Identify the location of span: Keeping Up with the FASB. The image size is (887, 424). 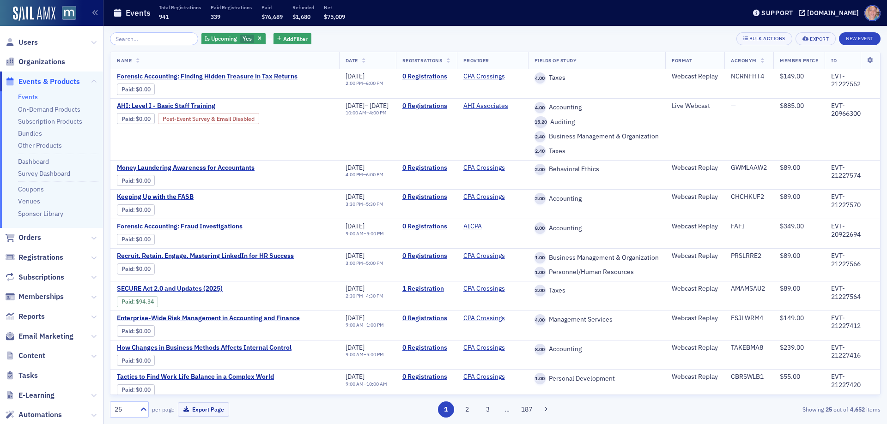
(194, 197).